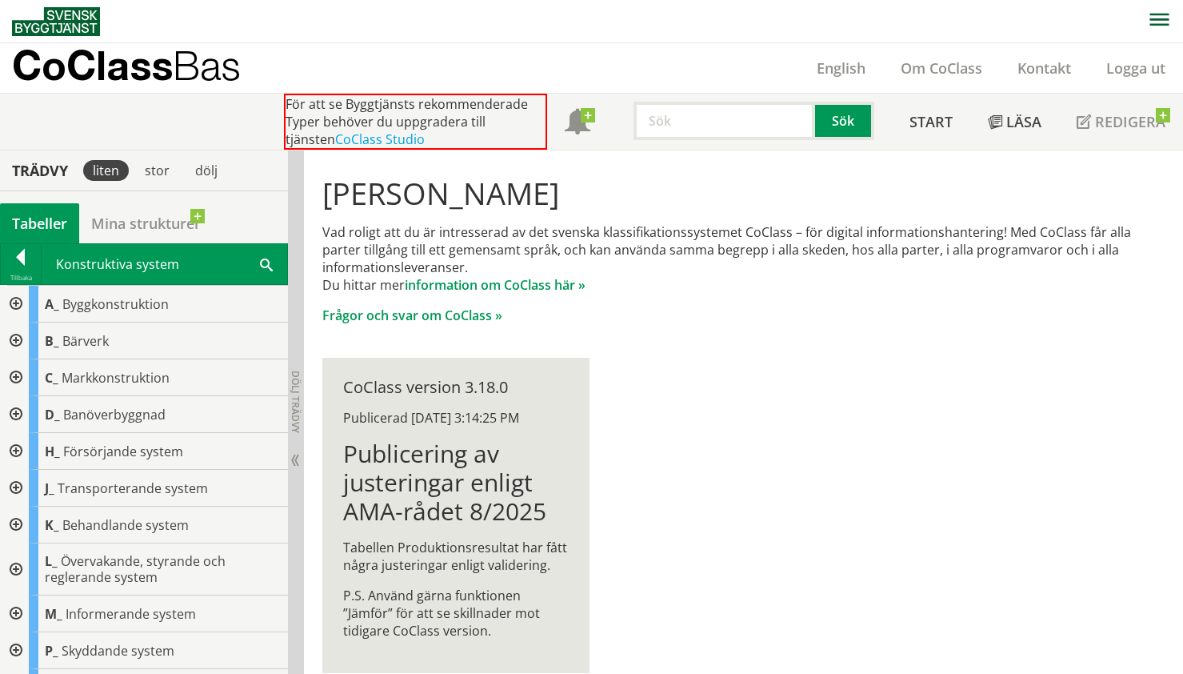 The image size is (1183, 674). I want to click on span: L_, so click(51, 561).